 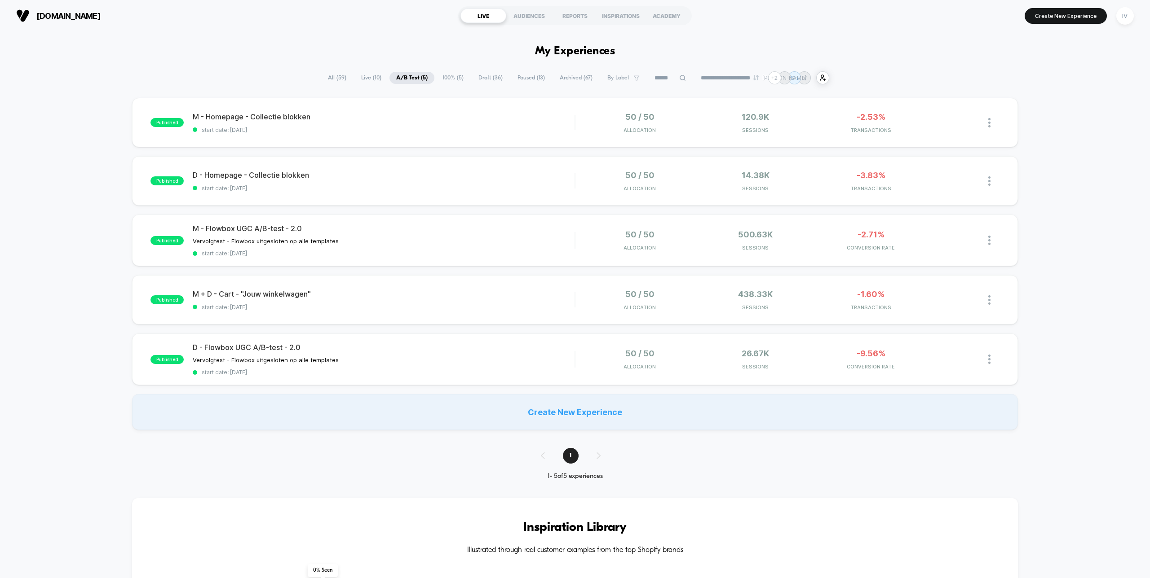 I want to click on span: 0 % Seen, so click(x=322, y=571).